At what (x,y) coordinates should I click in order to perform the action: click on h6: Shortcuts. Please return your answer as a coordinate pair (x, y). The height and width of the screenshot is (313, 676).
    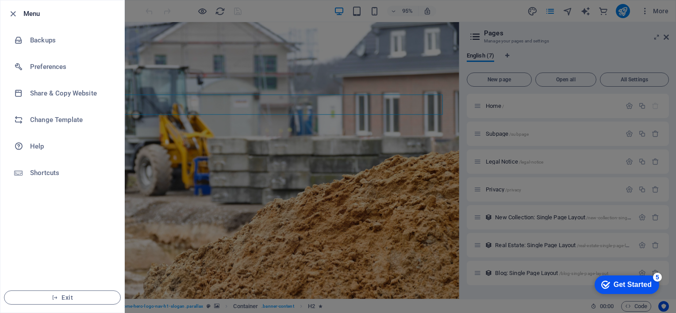
    Looking at the image, I should click on (71, 173).